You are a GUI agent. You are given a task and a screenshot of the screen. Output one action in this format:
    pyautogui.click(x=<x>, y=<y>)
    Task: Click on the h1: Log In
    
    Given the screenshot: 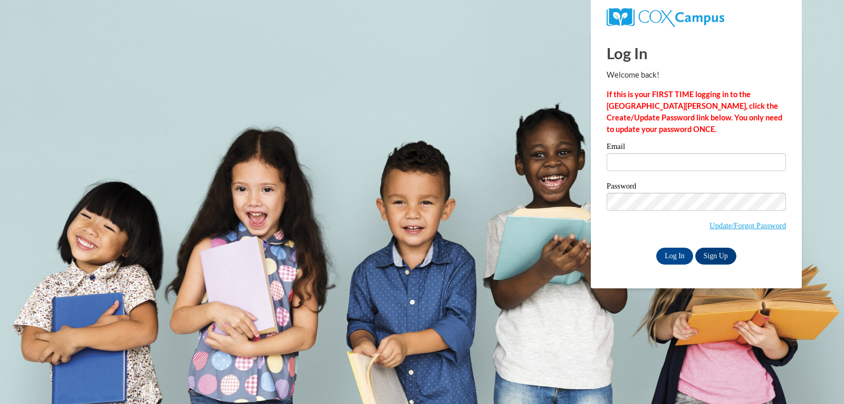 What is the action you would take?
    pyautogui.click(x=697, y=53)
    